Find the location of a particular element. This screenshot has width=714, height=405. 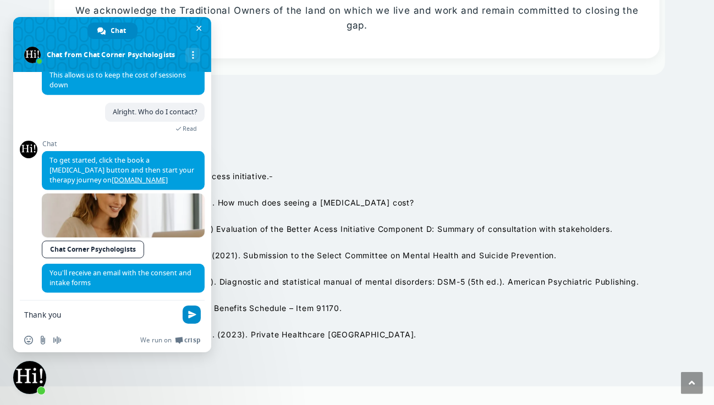

h4: References: is located at coordinates (357, 152).